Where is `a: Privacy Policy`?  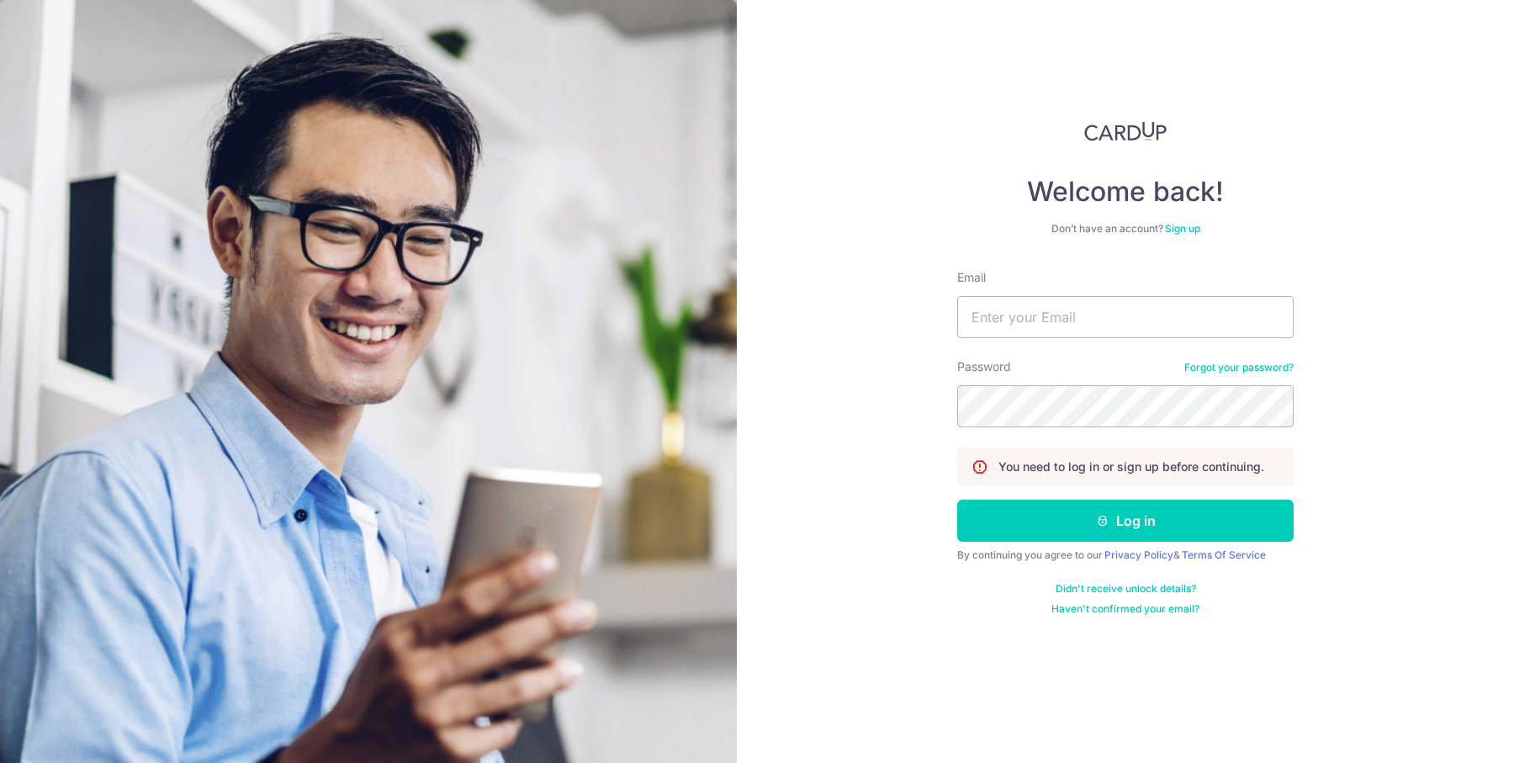
a: Privacy Policy is located at coordinates (1139, 554).